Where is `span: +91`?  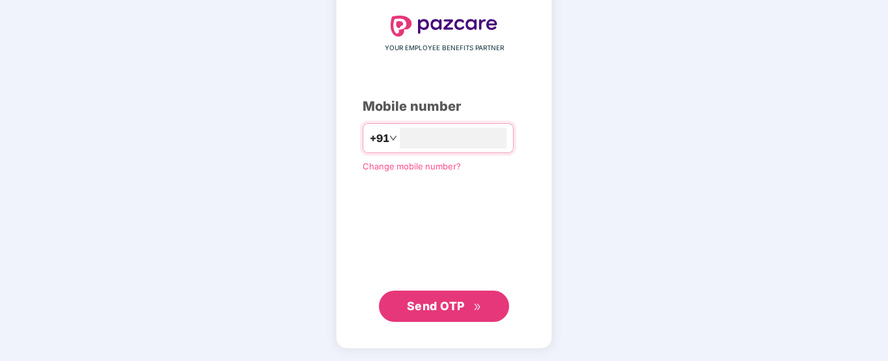
span: +91 is located at coordinates (380, 138).